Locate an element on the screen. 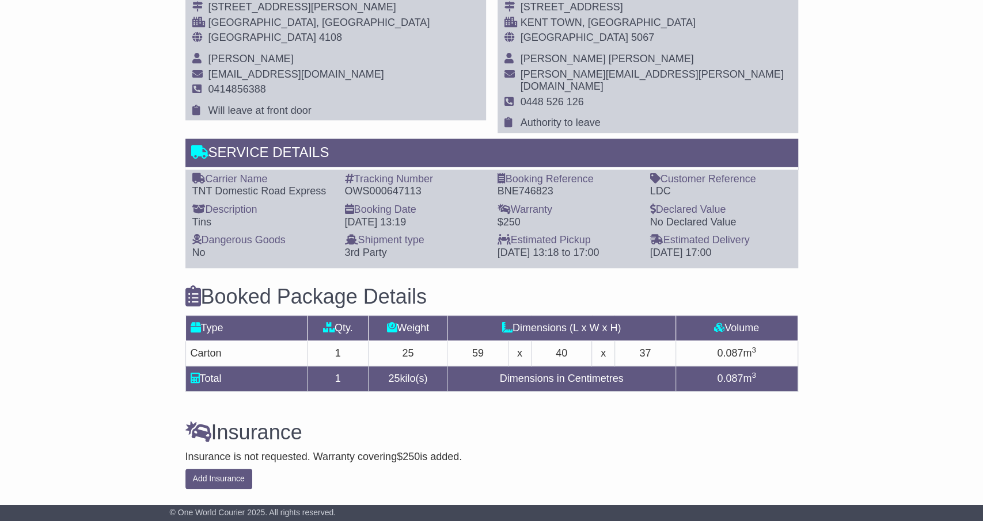 The height and width of the screenshot is (521, 983). span: 4108 is located at coordinates (330, 37).